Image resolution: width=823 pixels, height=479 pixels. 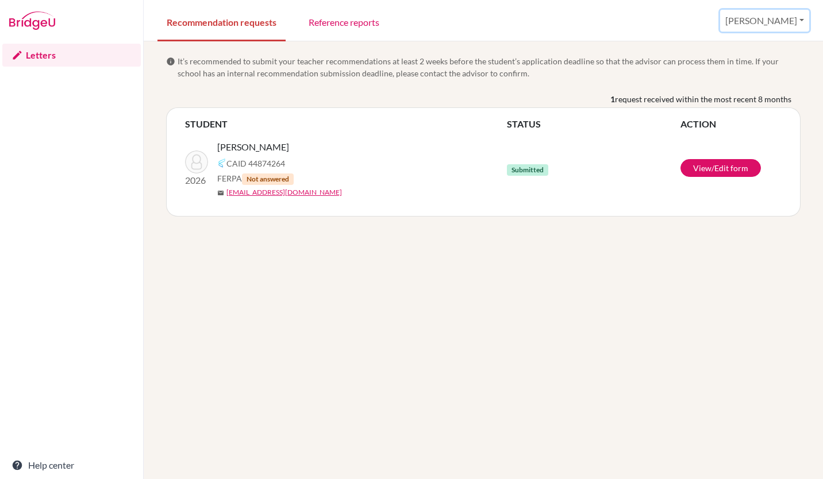 I want to click on span: info, so click(x=171, y=62).